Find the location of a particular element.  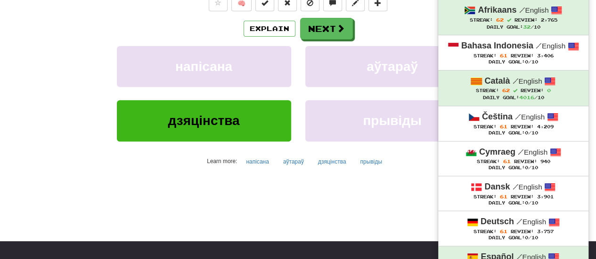

a: Bahasa Indonesia /English Streak: 61 Review: 3,406 Daily Goal:0/10 is located at coordinates (513, 52).